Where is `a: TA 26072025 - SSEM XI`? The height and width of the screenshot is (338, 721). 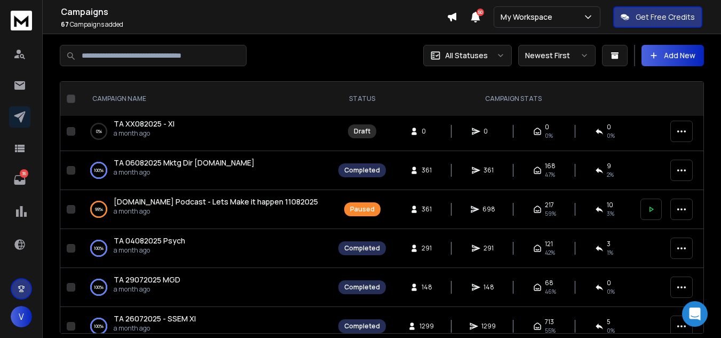 a: TA 26072025 - SSEM XI is located at coordinates (155, 319).